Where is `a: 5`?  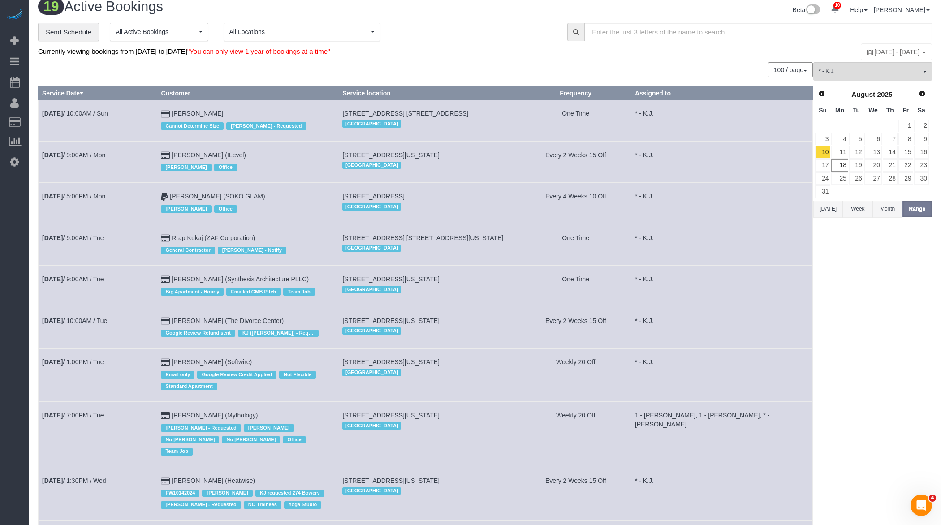
a: 5 is located at coordinates (856, 139).